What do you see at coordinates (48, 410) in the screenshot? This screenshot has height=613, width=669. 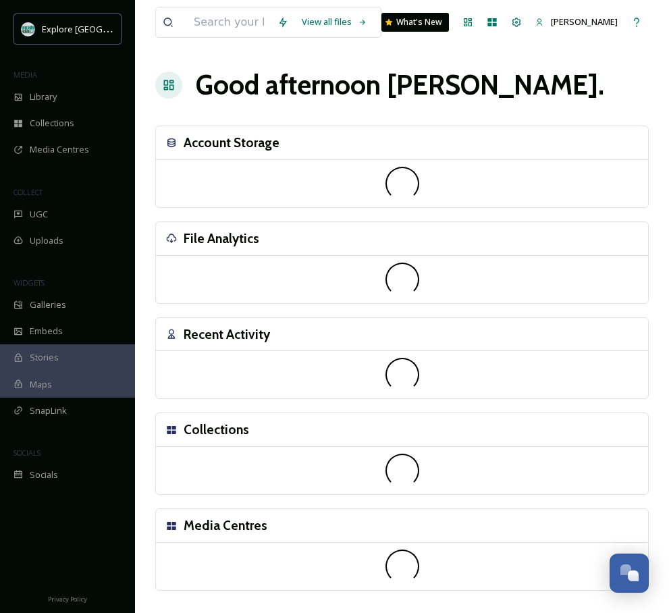 I see `span: SnapLink` at bounding box center [48, 410].